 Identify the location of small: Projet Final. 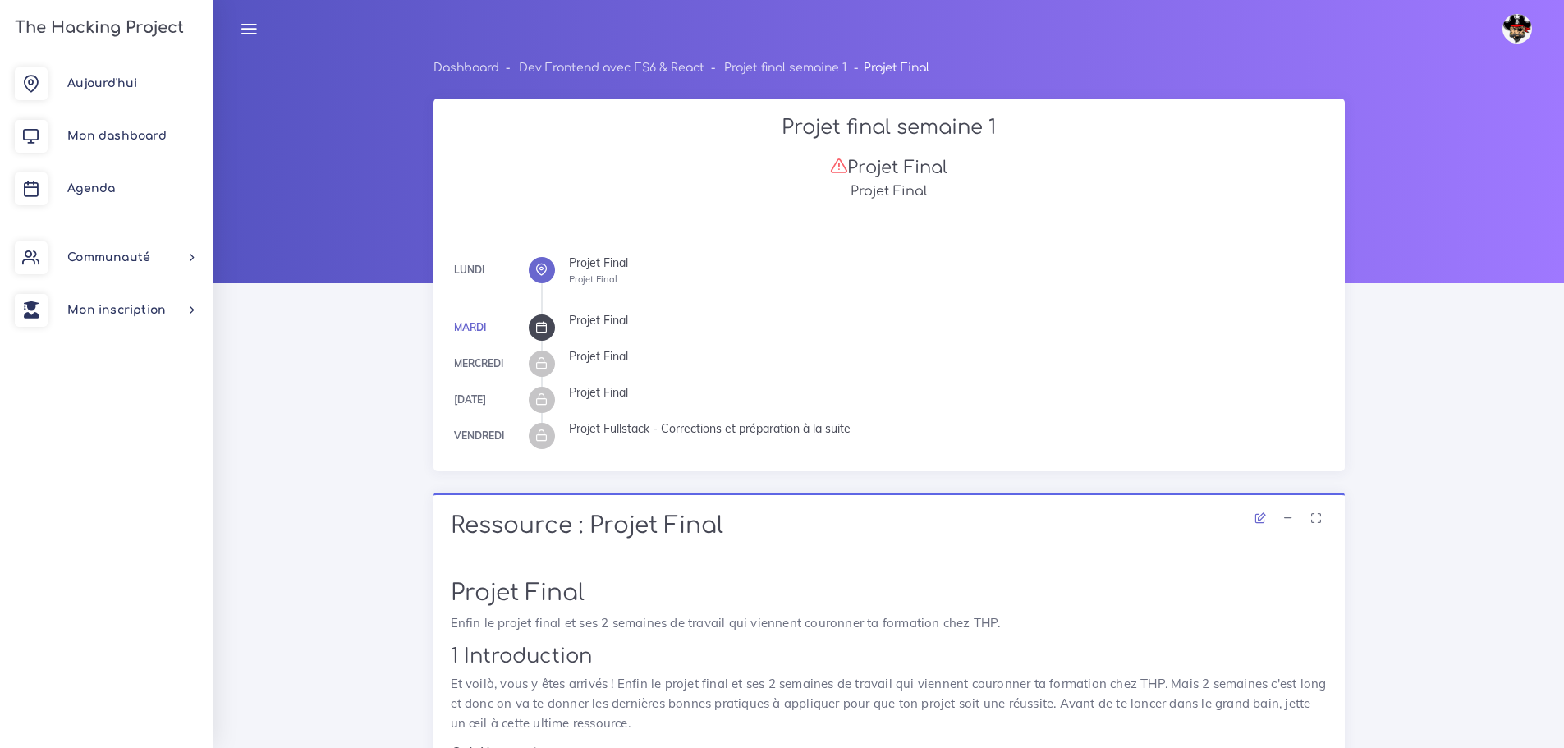
(593, 279).